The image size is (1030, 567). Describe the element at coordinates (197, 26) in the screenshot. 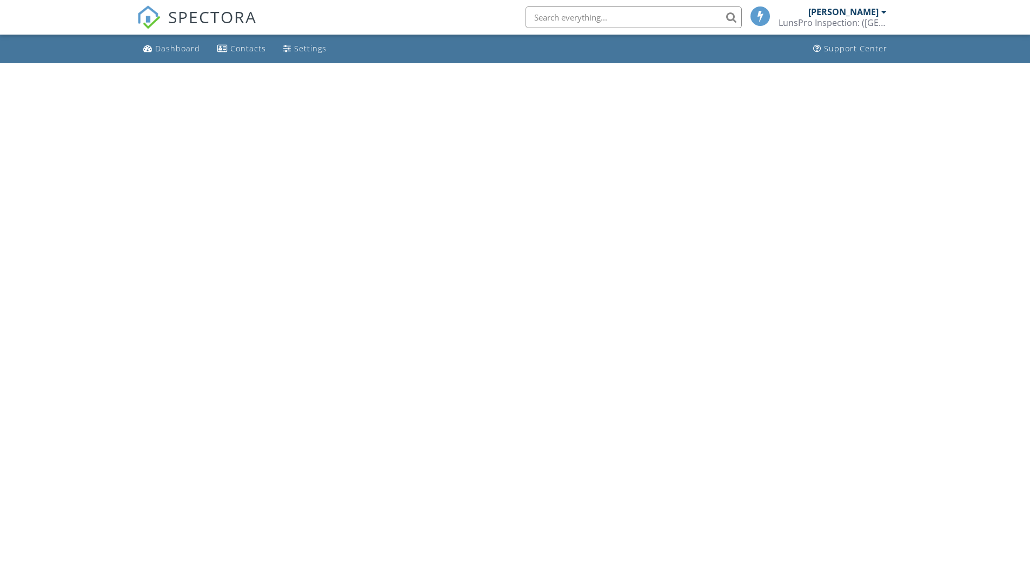

I see `a: SPECTORA` at that location.